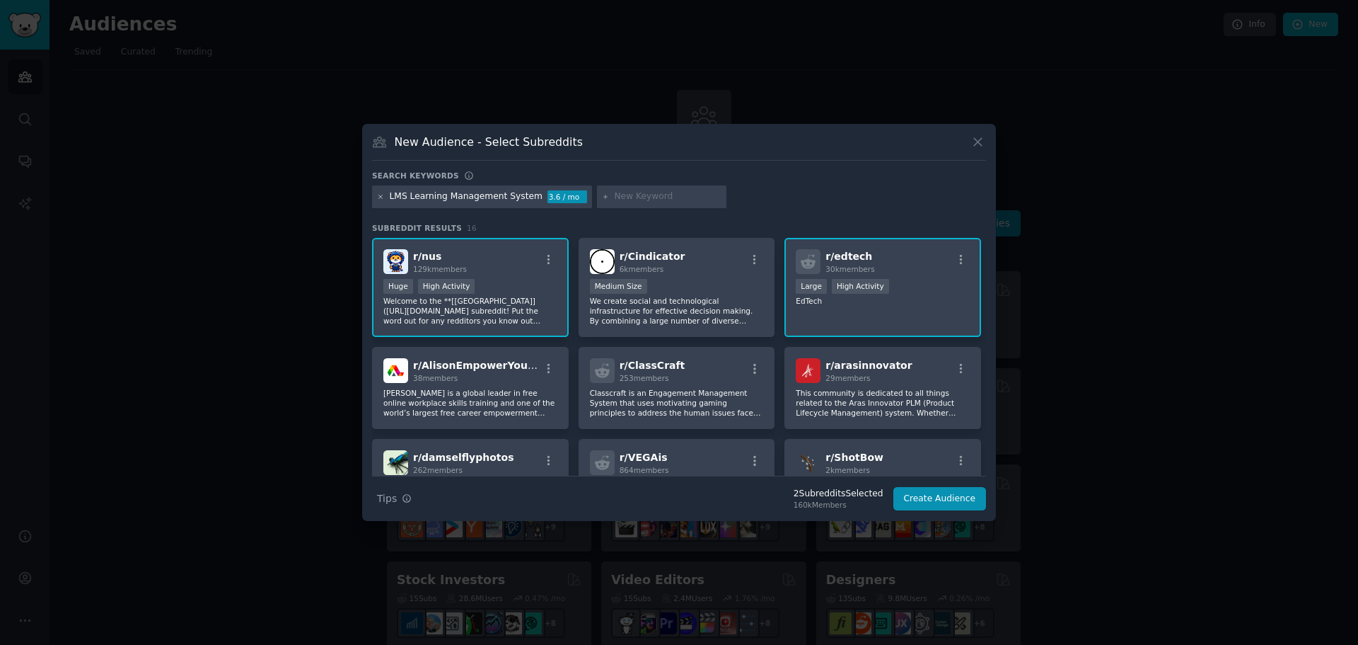 The image size is (1358, 645). I want to click on span: r/ edtech, so click(849, 256).